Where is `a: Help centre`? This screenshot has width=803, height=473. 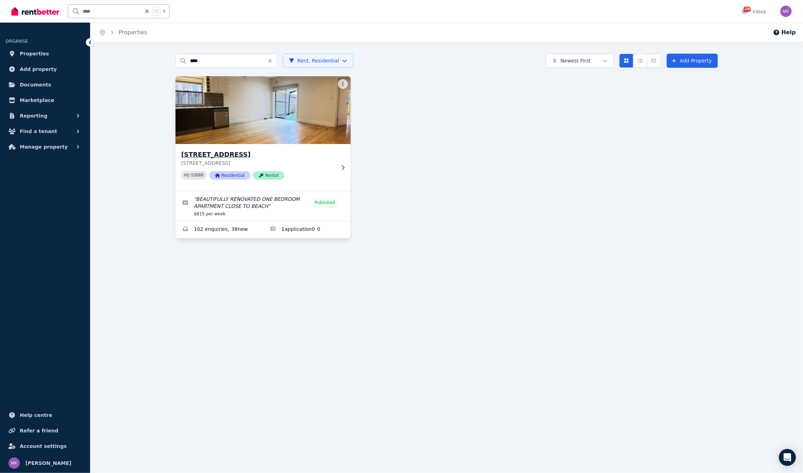 a: Help centre is located at coordinates (45, 415).